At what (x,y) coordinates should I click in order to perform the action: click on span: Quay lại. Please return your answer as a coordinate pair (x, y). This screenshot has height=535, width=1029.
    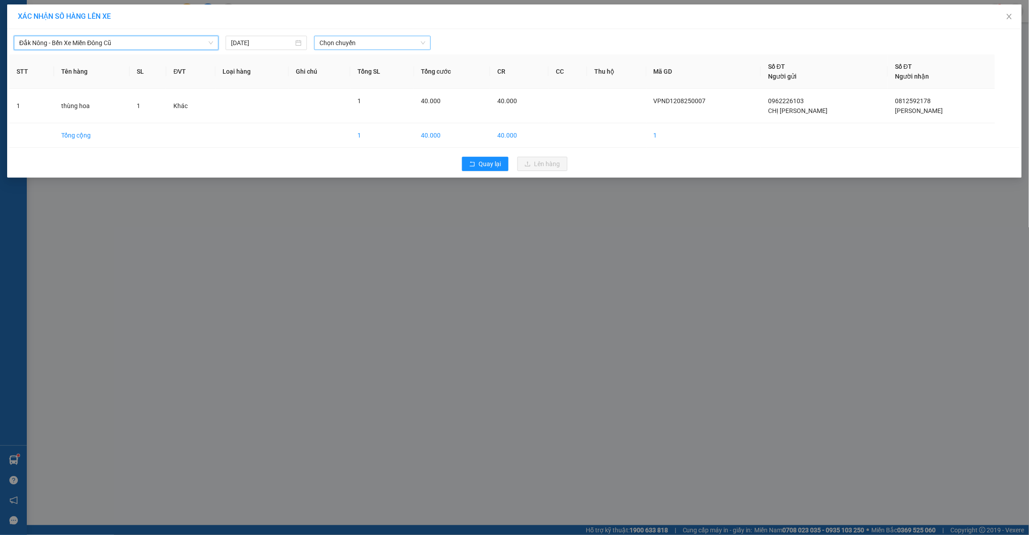
    Looking at the image, I should click on (490, 164).